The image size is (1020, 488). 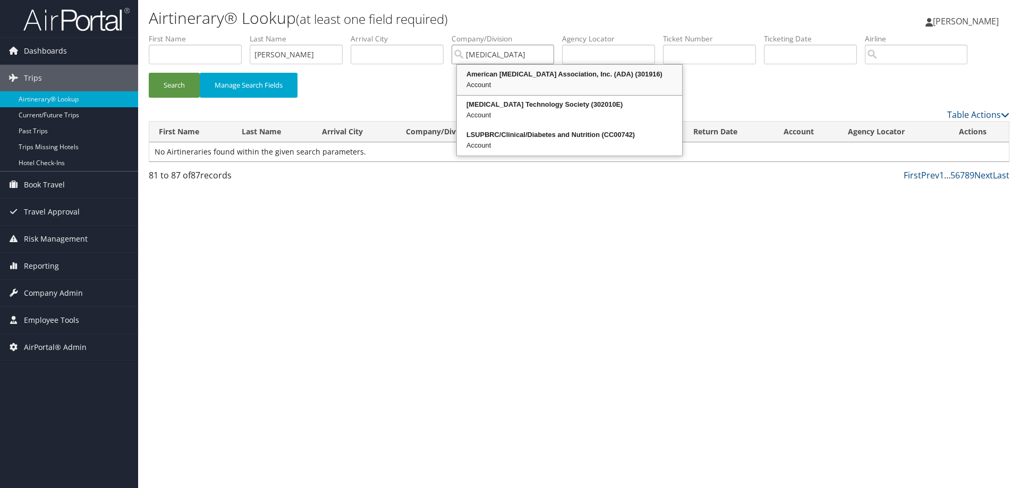 I want to click on a: 6, so click(x=957, y=175).